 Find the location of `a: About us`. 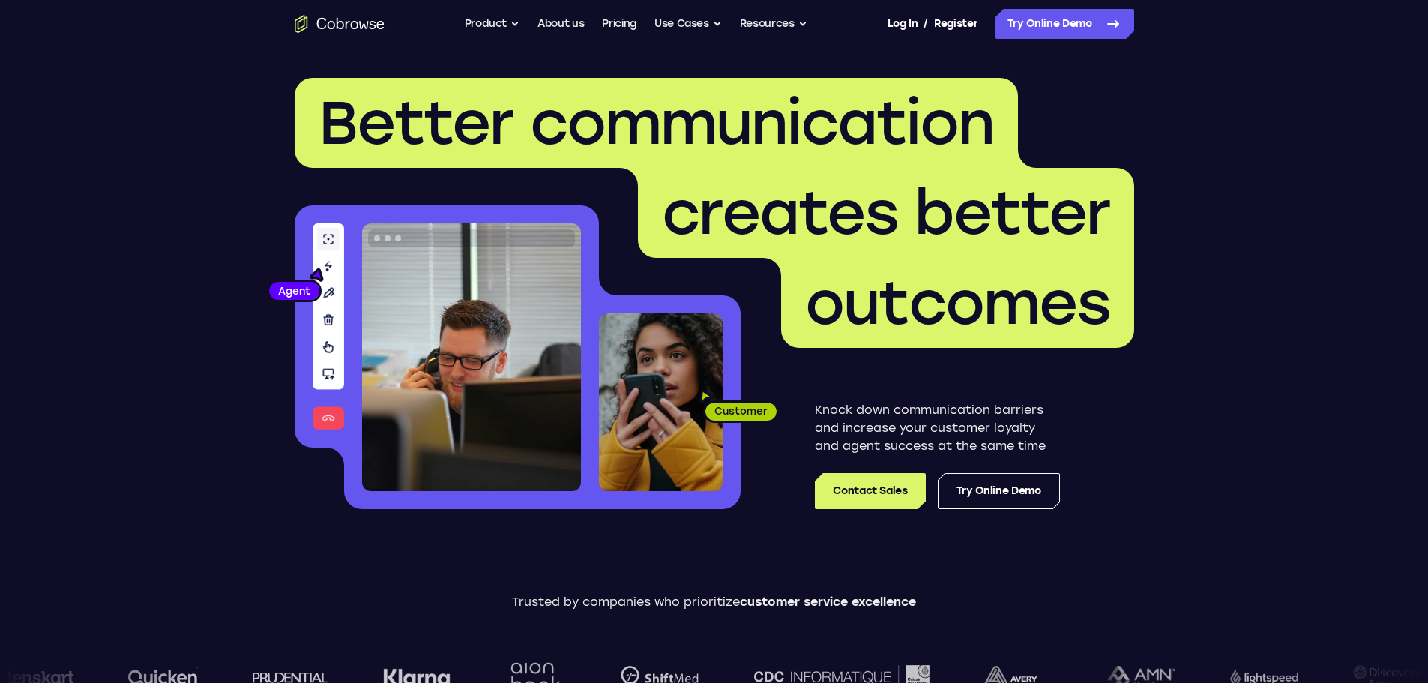

a: About us is located at coordinates (561, 24).